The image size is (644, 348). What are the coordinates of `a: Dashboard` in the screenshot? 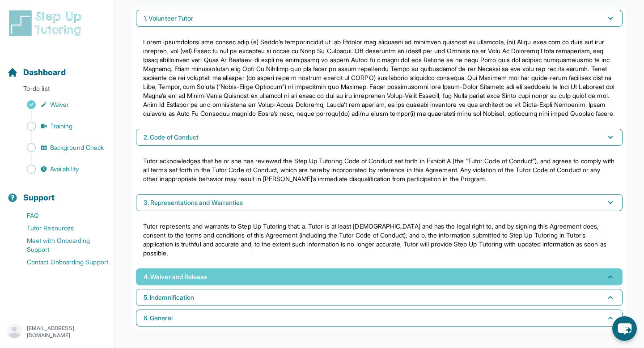 It's located at (36, 72).